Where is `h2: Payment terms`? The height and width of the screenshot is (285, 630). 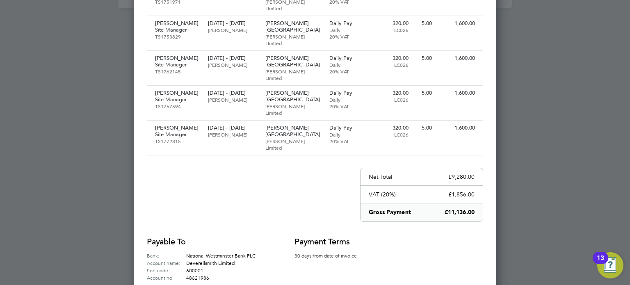
h2: Payment terms is located at coordinates (331, 242).